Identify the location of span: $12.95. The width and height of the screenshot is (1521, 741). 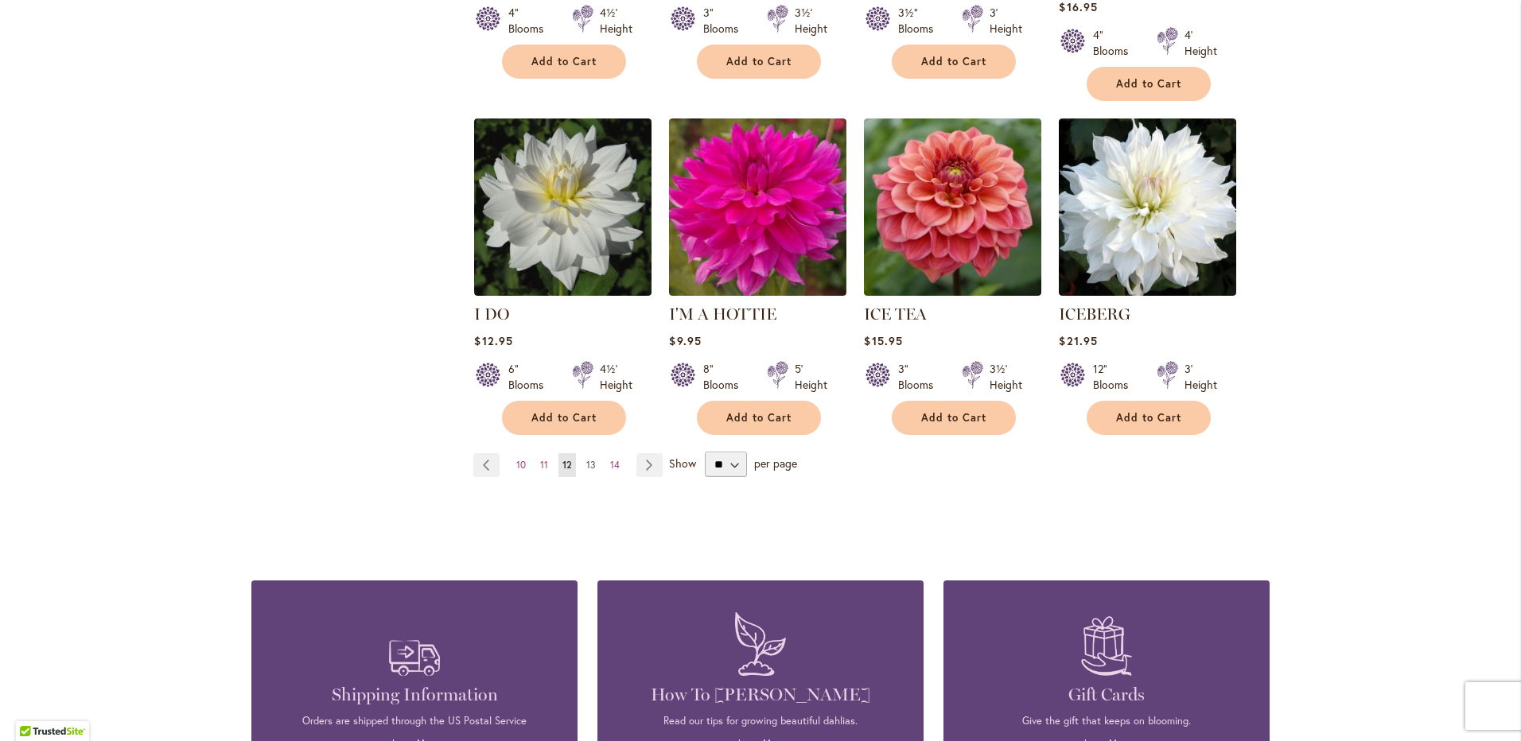
(493, 340).